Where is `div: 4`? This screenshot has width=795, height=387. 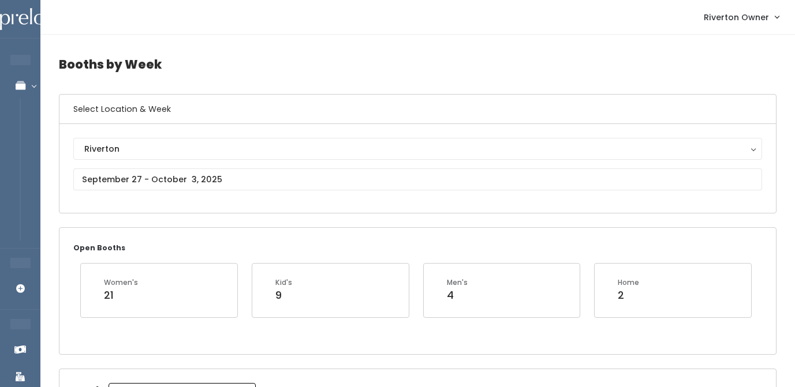 div: 4 is located at coordinates (457, 296).